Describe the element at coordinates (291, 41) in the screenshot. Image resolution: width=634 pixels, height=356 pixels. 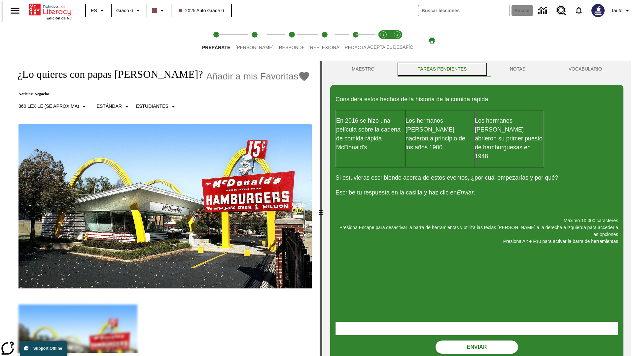
I see `button: Responde step 3 of 5` at that location.